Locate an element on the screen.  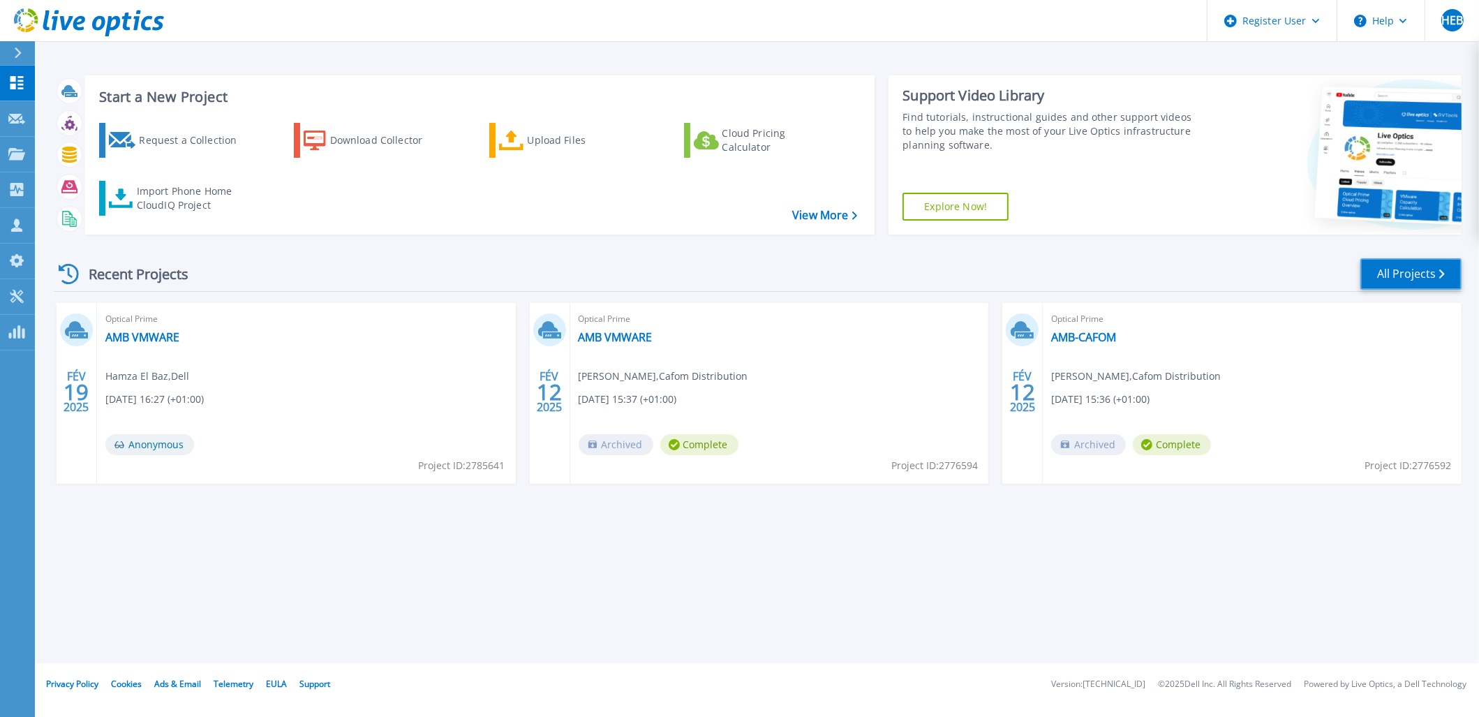
div: Cloud Pricing Calculator is located at coordinates (778, 140).